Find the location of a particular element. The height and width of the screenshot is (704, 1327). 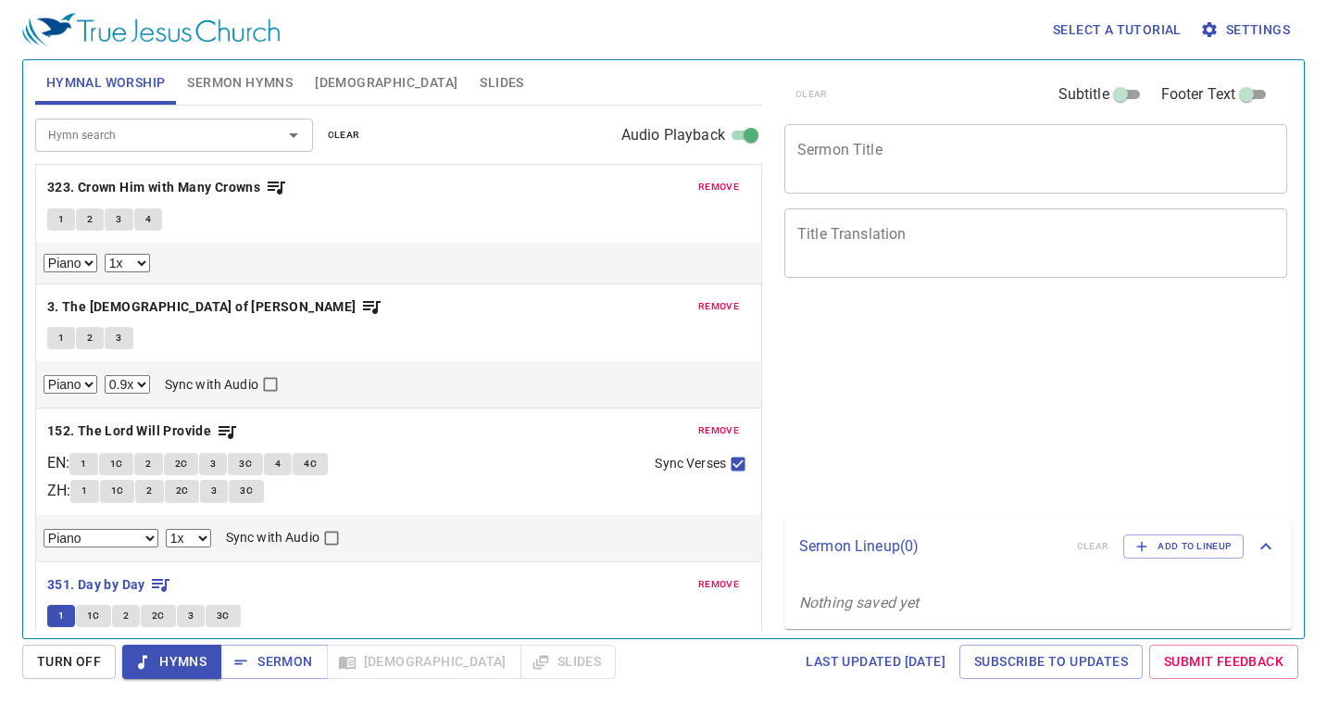

a: Submit Feedback is located at coordinates (1224, 661).